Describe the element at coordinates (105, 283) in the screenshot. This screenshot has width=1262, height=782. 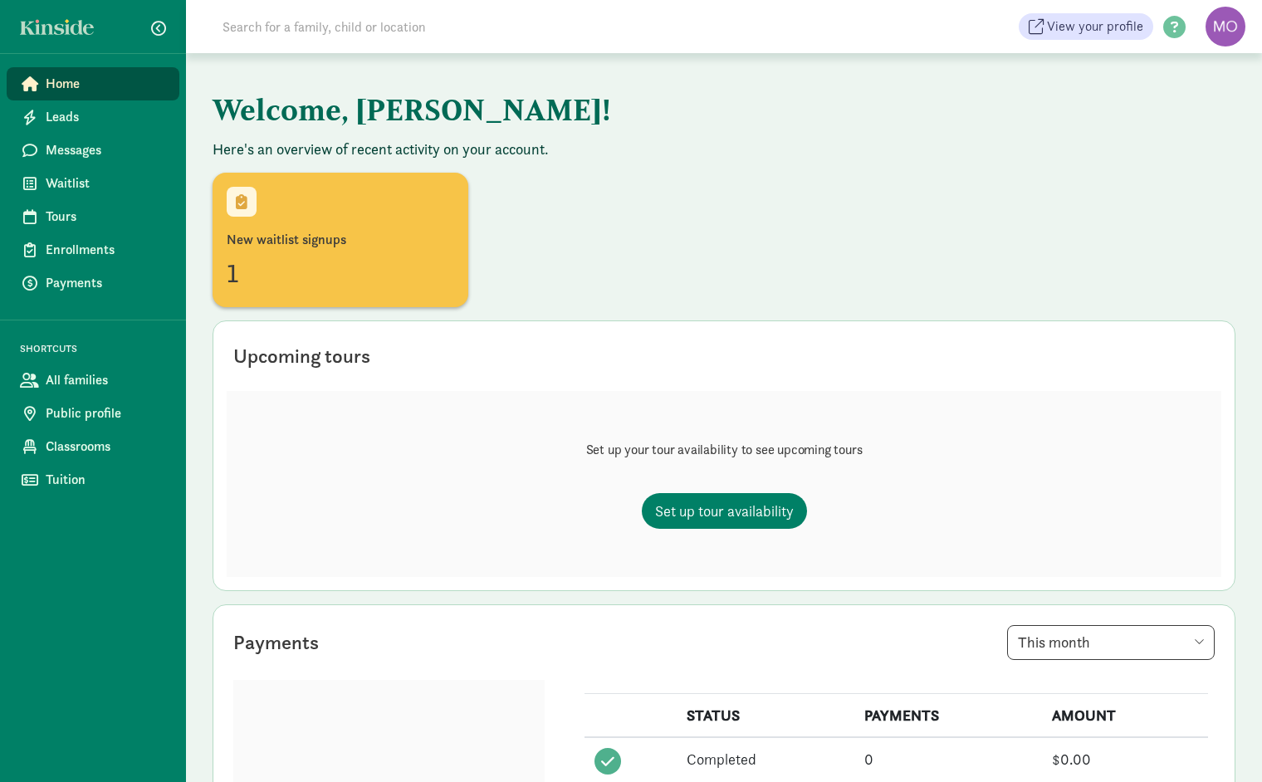
I see `span: Payments` at that location.